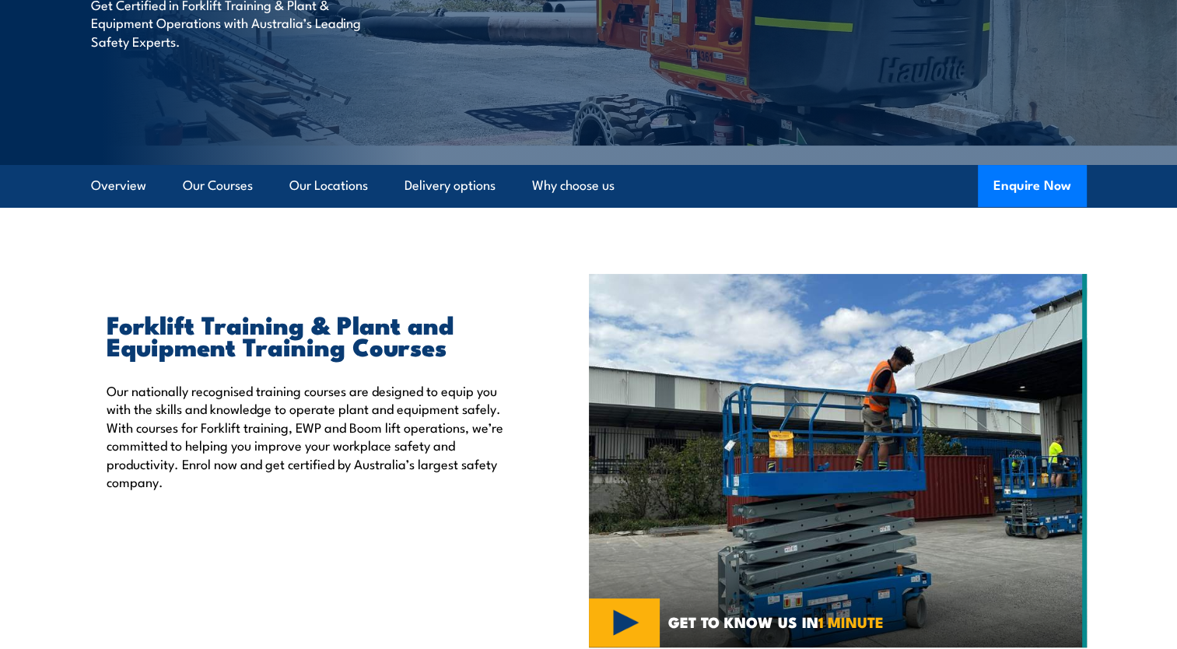  I want to click on span: GET TO KNOW US IN, so click(775, 621).